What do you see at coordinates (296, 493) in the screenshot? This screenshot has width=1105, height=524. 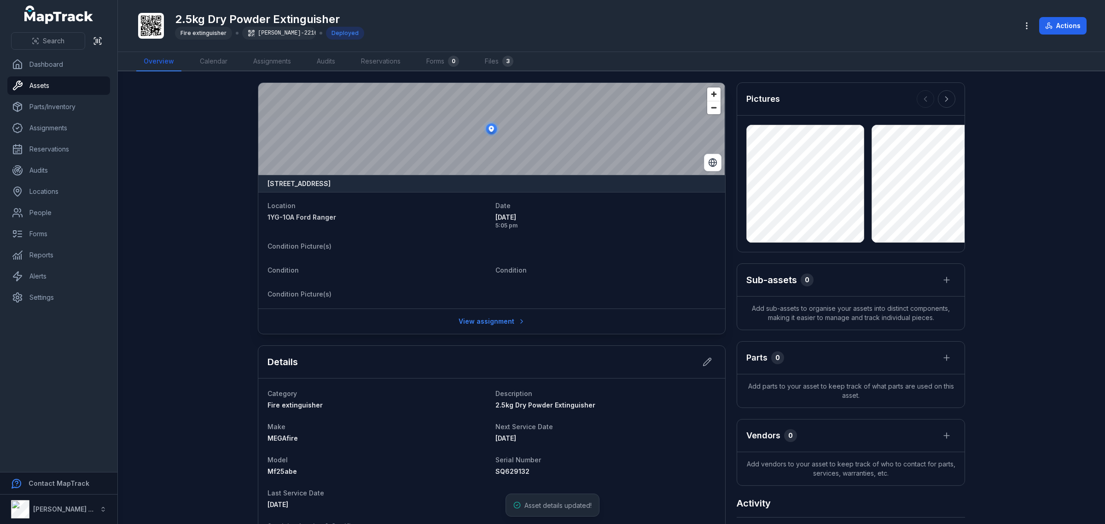 I see `span: Last Service Date` at bounding box center [296, 493].